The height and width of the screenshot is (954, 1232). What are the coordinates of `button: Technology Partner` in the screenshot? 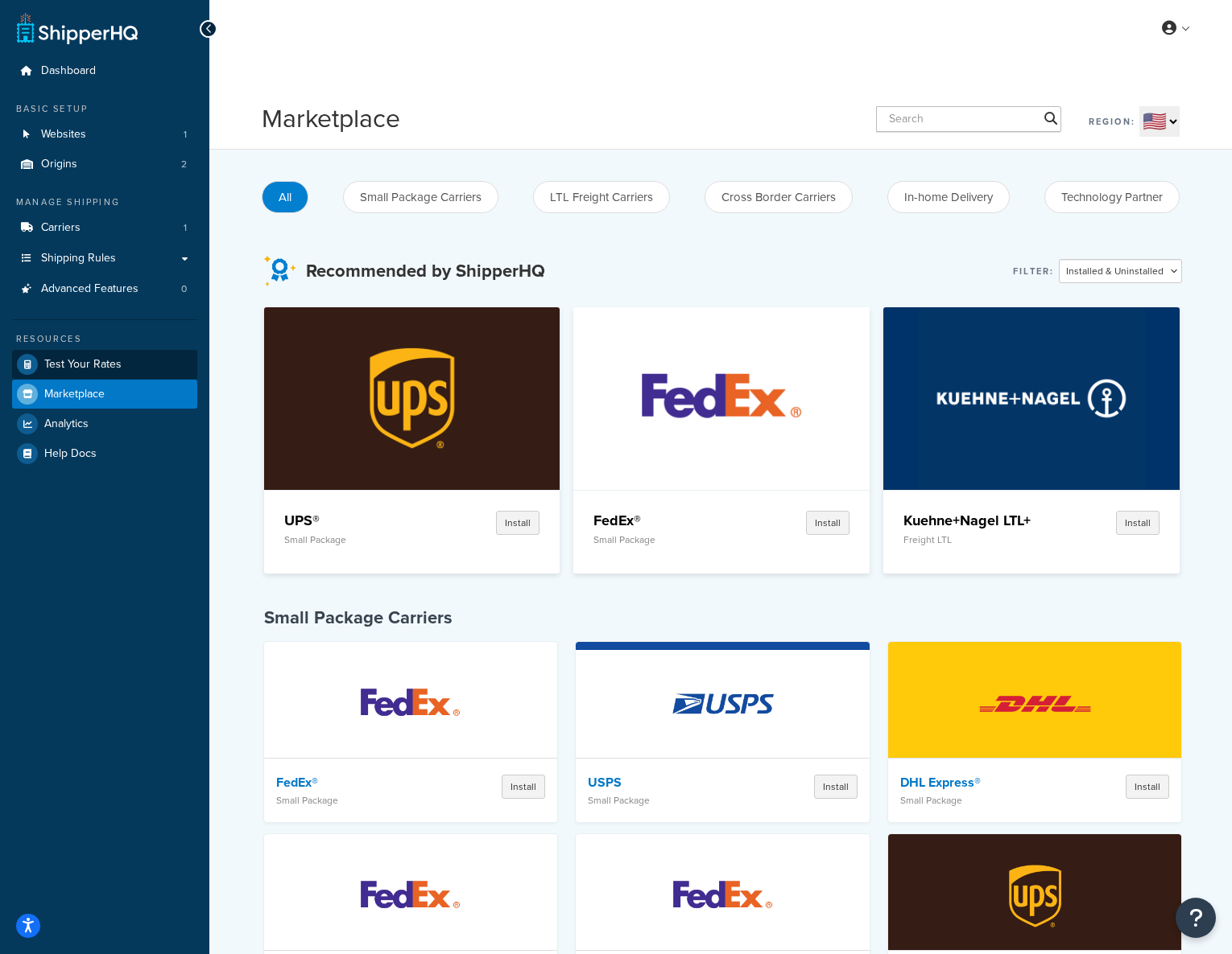 It's located at (1111, 197).